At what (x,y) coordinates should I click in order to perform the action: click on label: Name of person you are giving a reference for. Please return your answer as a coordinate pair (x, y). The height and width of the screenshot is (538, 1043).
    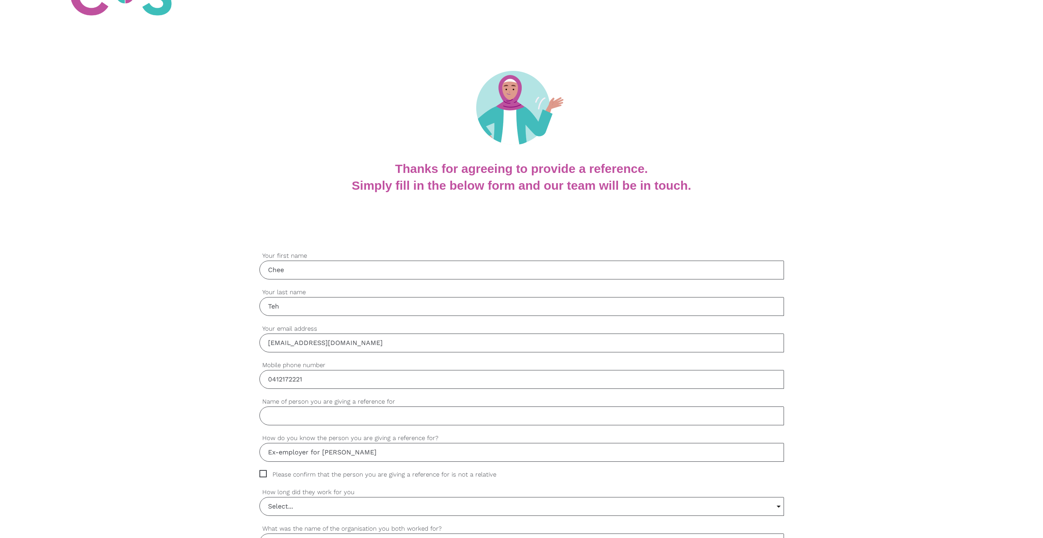
    Looking at the image, I should click on (522, 402).